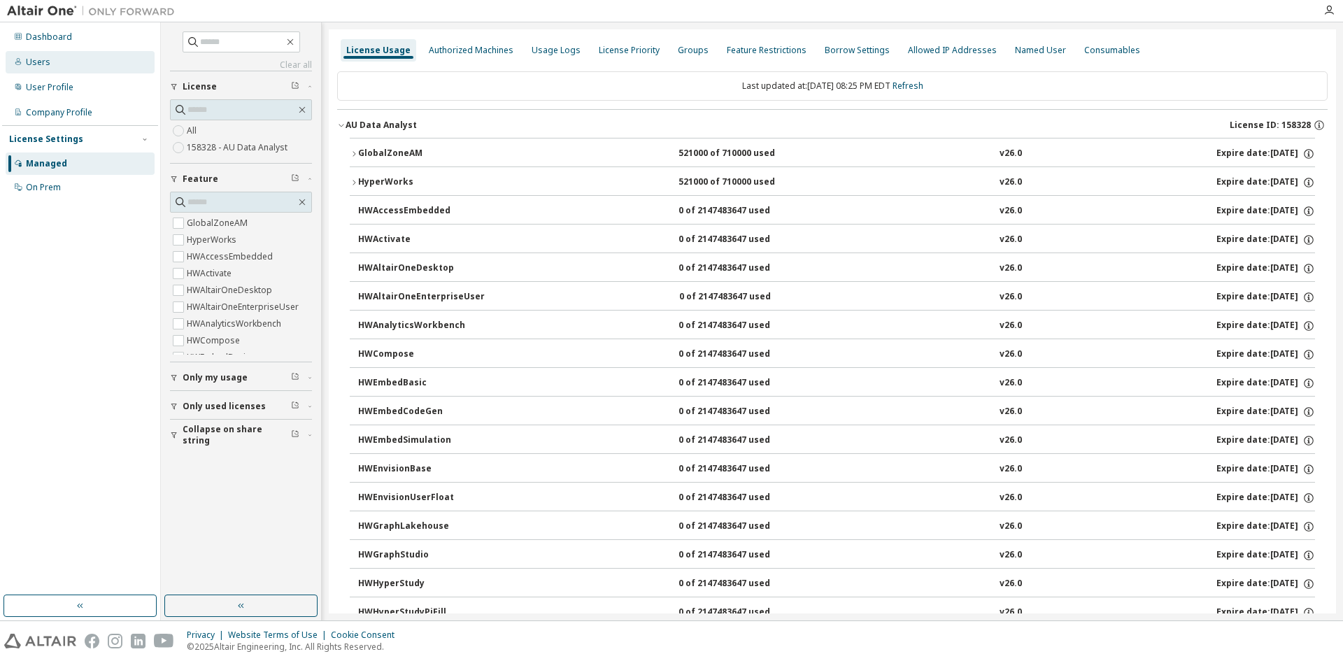  Describe the element at coordinates (1112, 50) in the screenshot. I see `div: Consumables` at that location.